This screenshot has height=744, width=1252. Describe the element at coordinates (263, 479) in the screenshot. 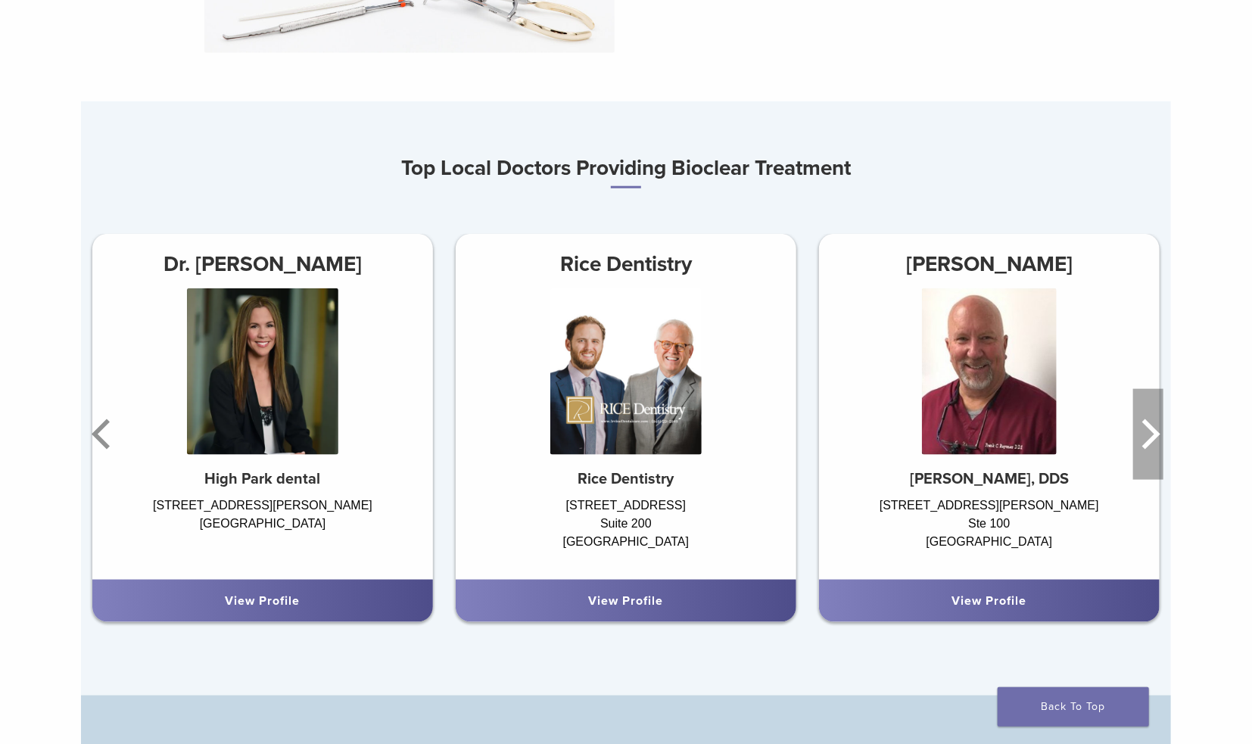

I see `strong: High Park dental` at that location.